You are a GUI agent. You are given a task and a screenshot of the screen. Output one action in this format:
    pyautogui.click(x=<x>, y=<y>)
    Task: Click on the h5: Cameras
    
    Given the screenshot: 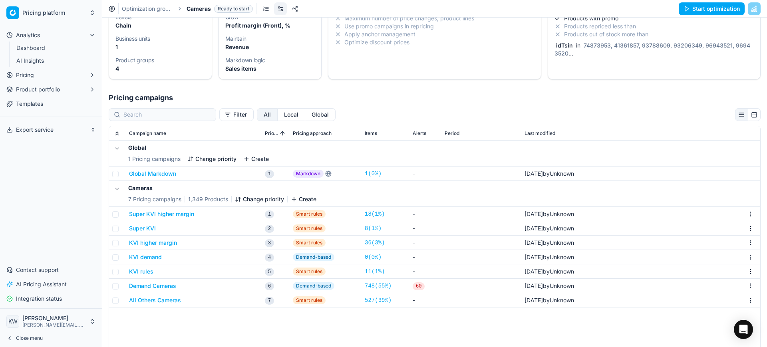 What is the action you would take?
    pyautogui.click(x=222, y=188)
    